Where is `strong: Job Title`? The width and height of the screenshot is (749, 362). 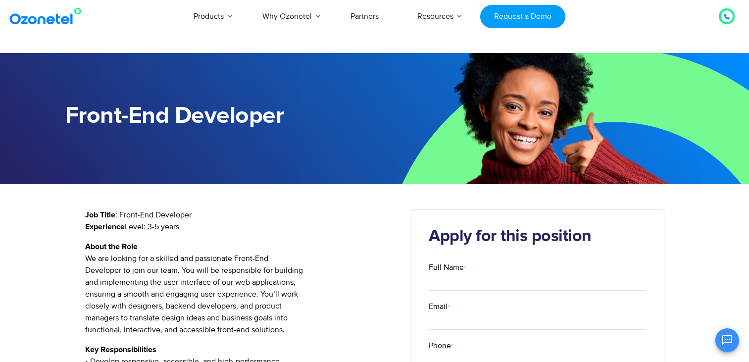 strong: Job Title is located at coordinates (100, 215).